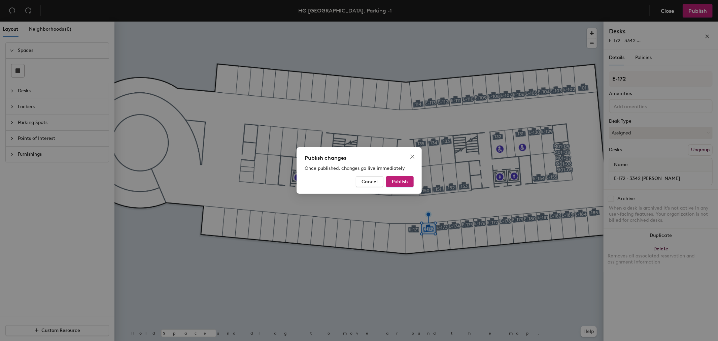 Image resolution: width=718 pixels, height=341 pixels. I want to click on span: Once published, changes go live immediately, so click(355, 168).